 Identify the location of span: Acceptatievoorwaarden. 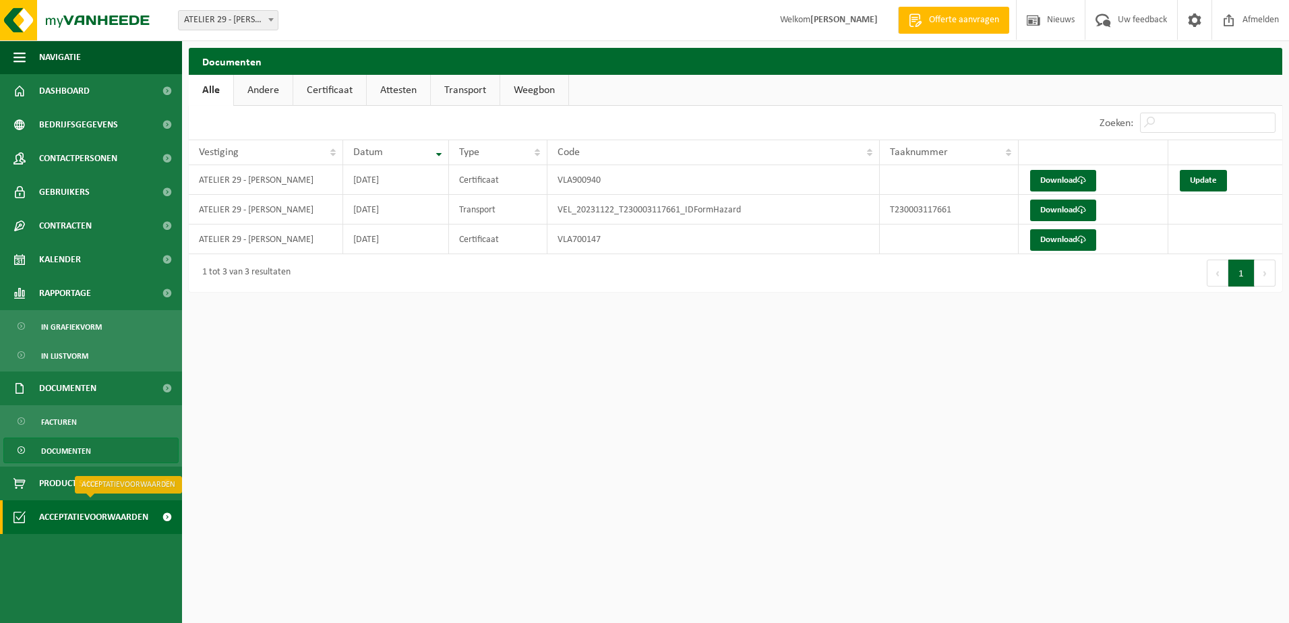
(94, 517).